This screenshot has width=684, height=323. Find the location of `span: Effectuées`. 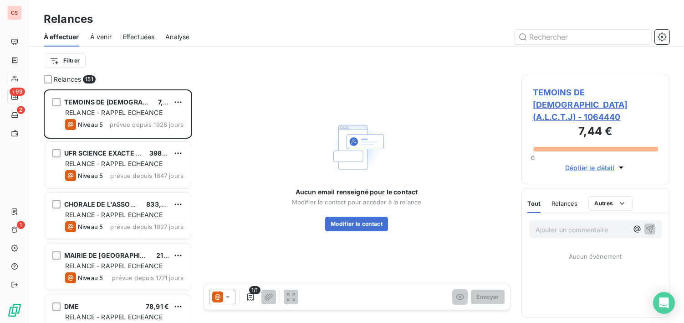

span: Effectuées is located at coordinates (138, 37).